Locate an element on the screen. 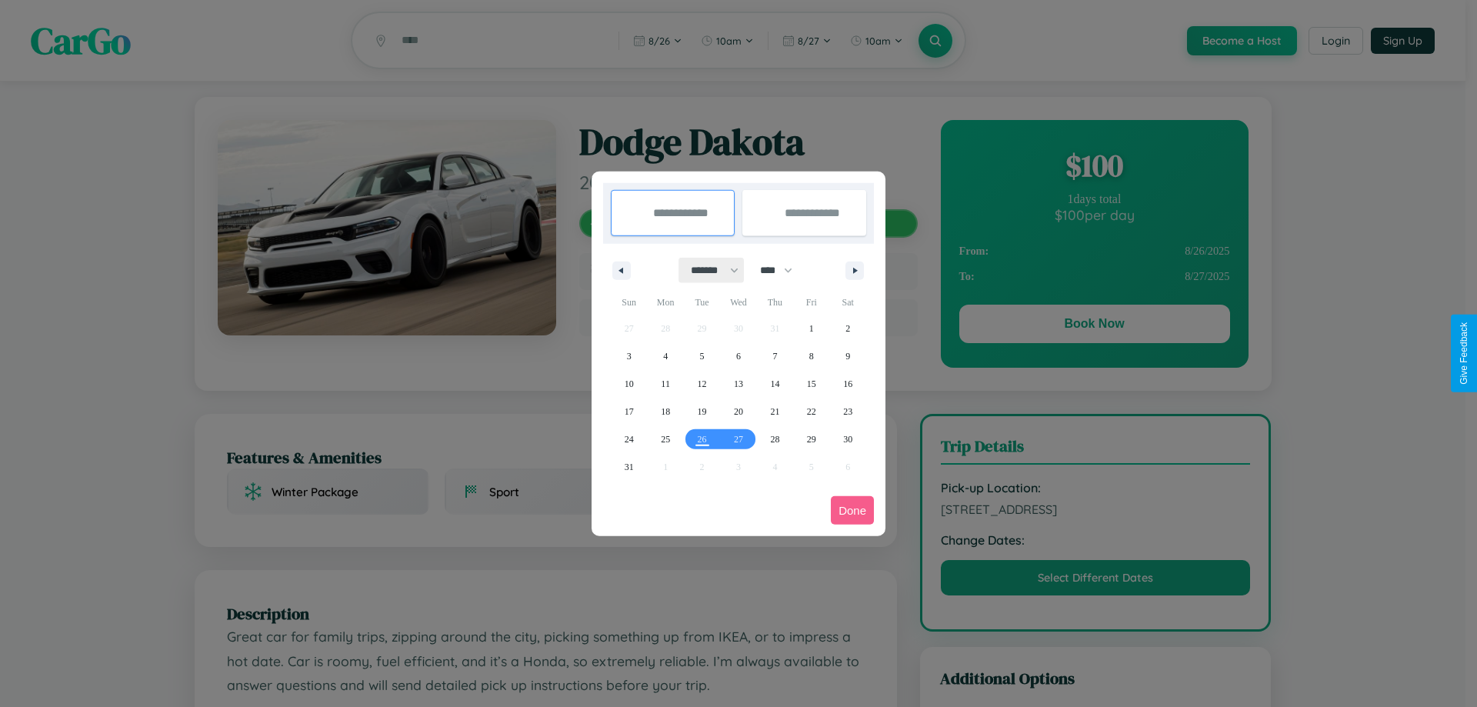 The image size is (1477, 707). span: 6 is located at coordinates (738, 356).